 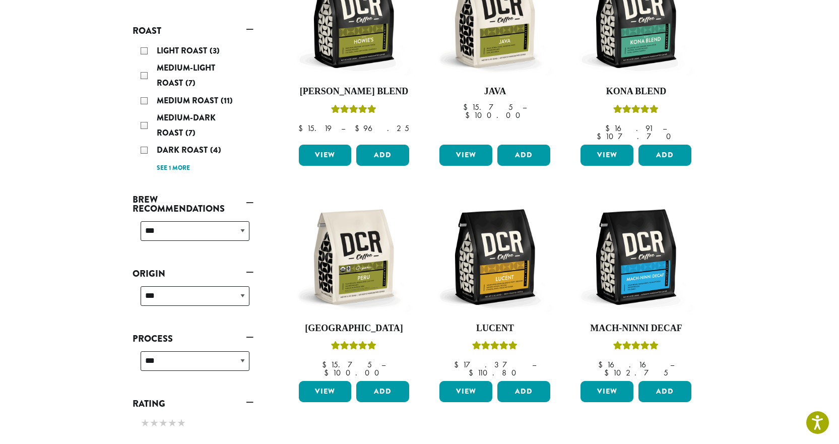 I want to click on bdi: 17.37, so click(x=488, y=364).